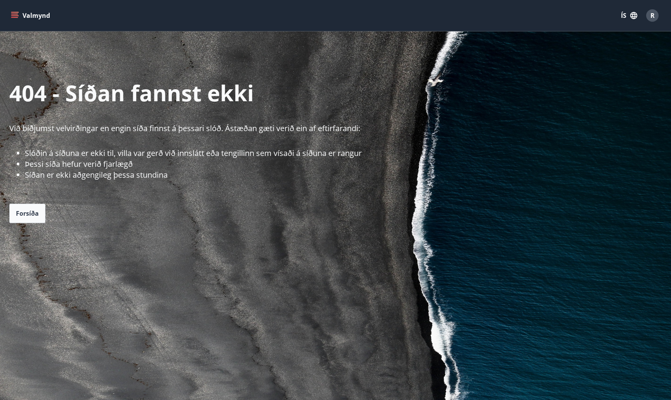  What do you see at coordinates (27, 213) in the screenshot?
I see `button: Forsíða` at bounding box center [27, 213].